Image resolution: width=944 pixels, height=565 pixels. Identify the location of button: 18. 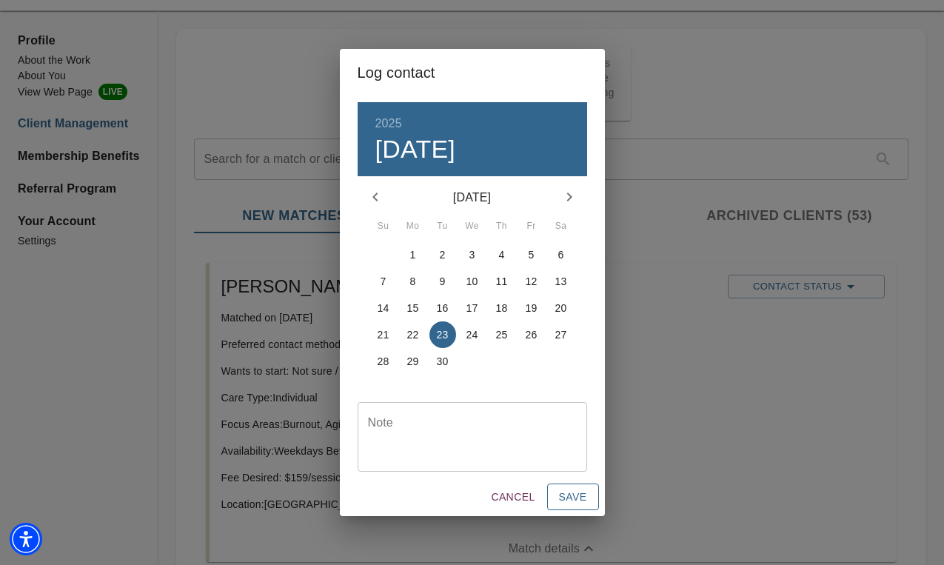
(502, 308).